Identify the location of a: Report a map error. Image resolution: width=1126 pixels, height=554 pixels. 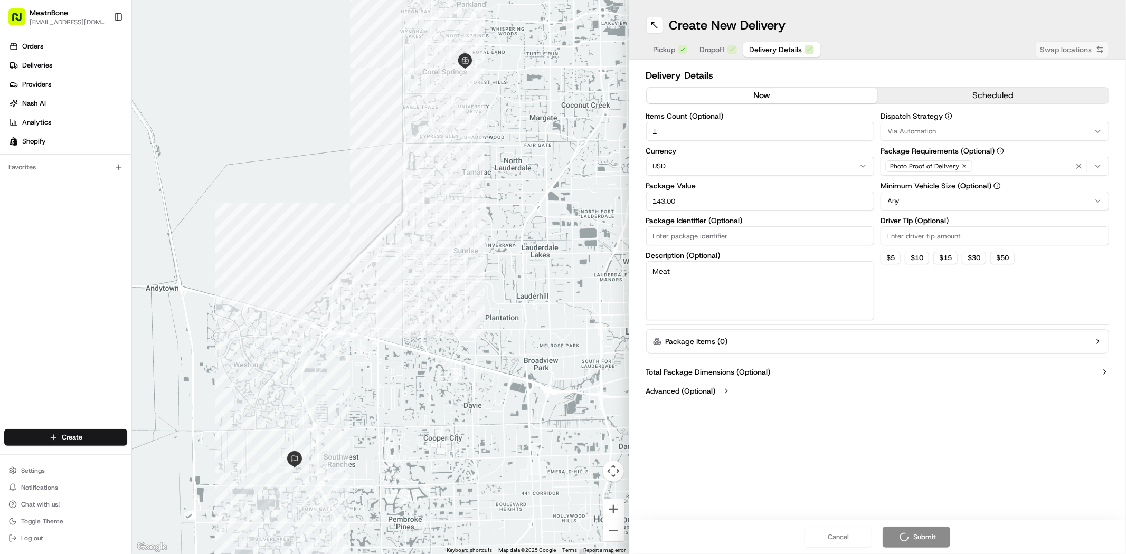
(605, 550).